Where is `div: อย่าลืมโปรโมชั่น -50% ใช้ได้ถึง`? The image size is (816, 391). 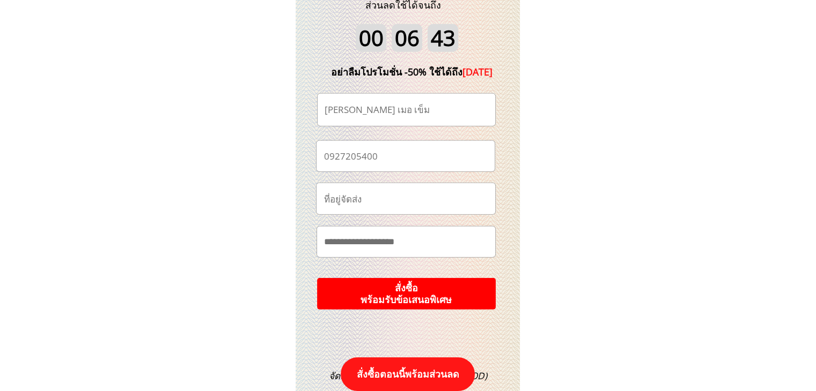 div: อย่าลืมโปรโมชั่น -50% ใช้ได้ถึง is located at coordinates (412, 72).